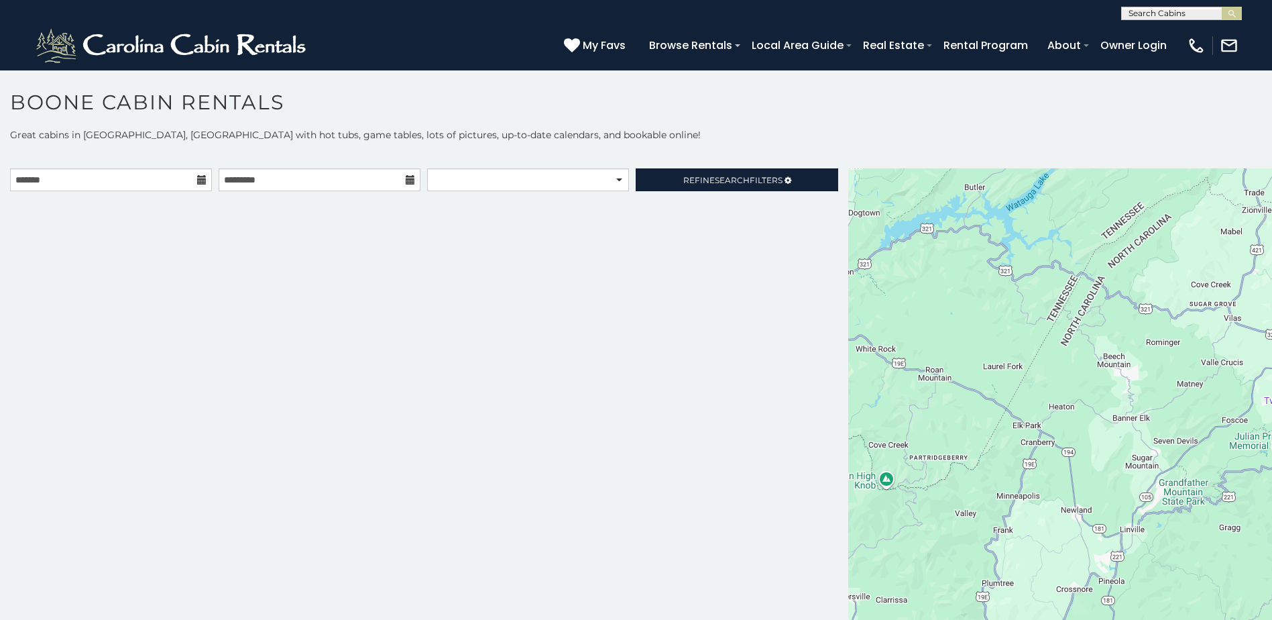  What do you see at coordinates (798, 45) in the screenshot?
I see `a: Local Area Guide` at bounding box center [798, 45].